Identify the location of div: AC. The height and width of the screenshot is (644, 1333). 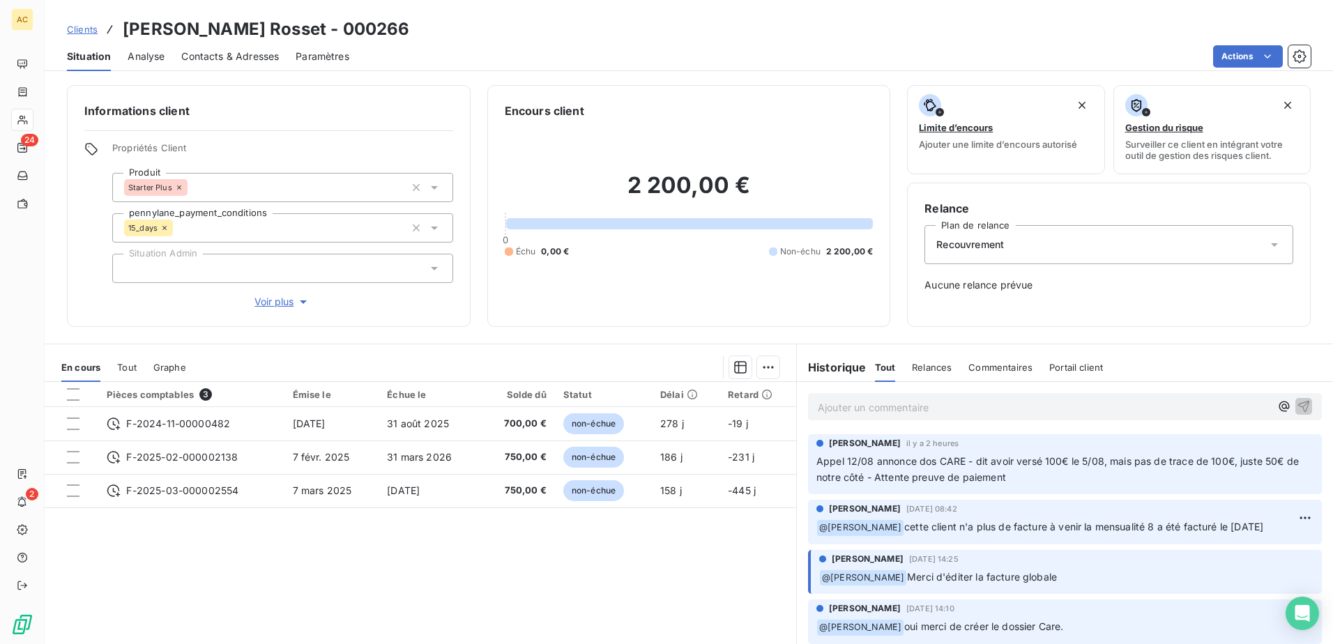
(22, 20).